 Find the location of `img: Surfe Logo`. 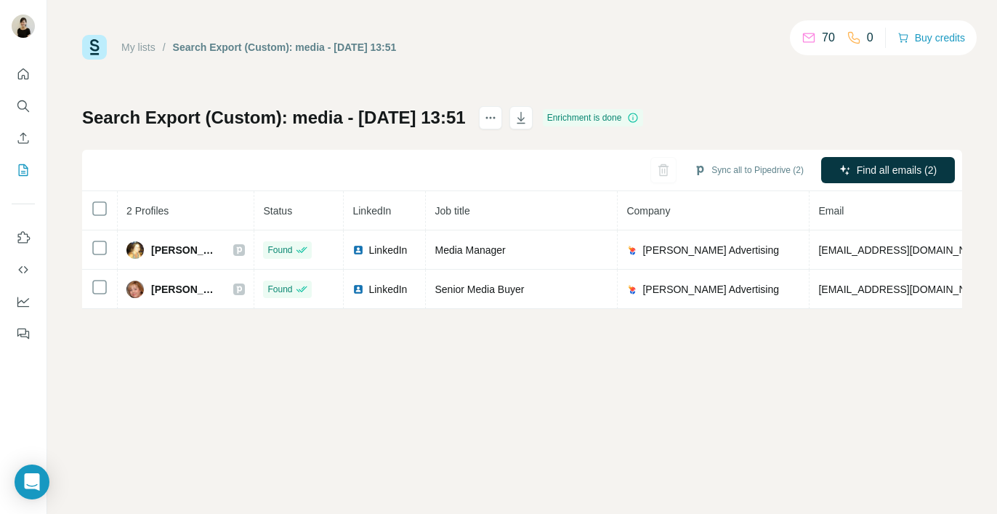

img: Surfe Logo is located at coordinates (94, 47).